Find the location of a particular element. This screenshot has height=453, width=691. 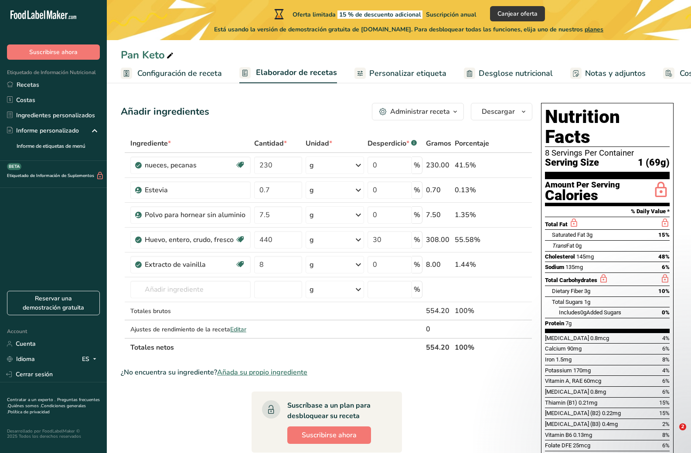

span: 170mg is located at coordinates (582, 370).